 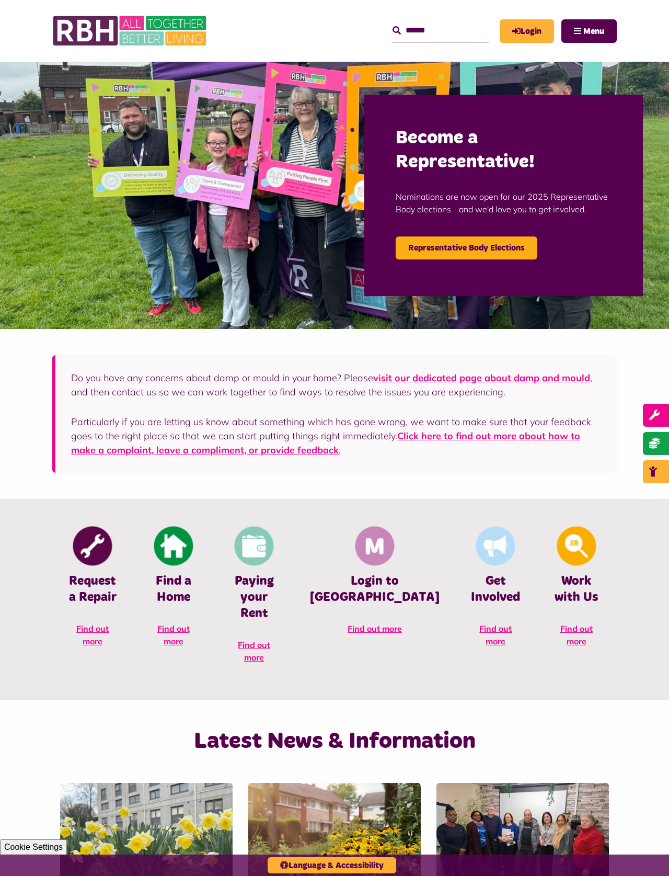 What do you see at coordinates (594, 31) in the screenshot?
I see `span: Menu` at bounding box center [594, 31].